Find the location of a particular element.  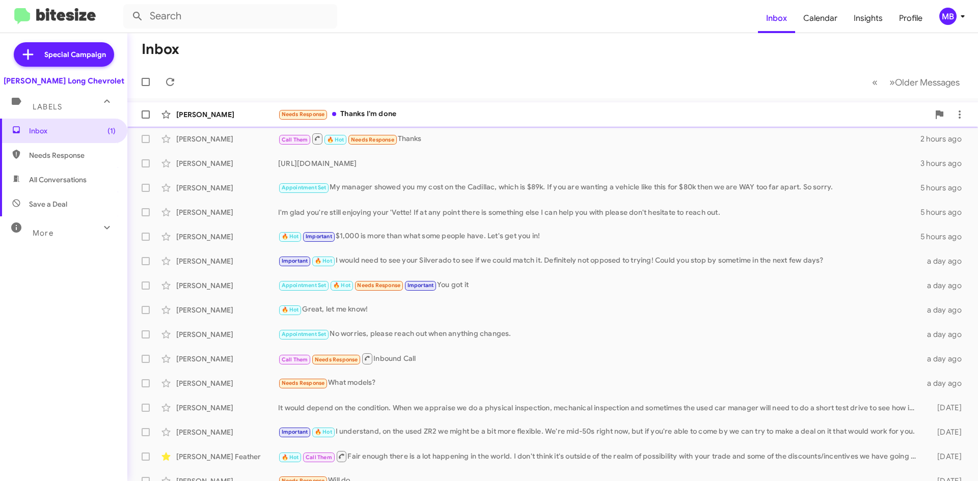

div: What models? is located at coordinates (599, 383).